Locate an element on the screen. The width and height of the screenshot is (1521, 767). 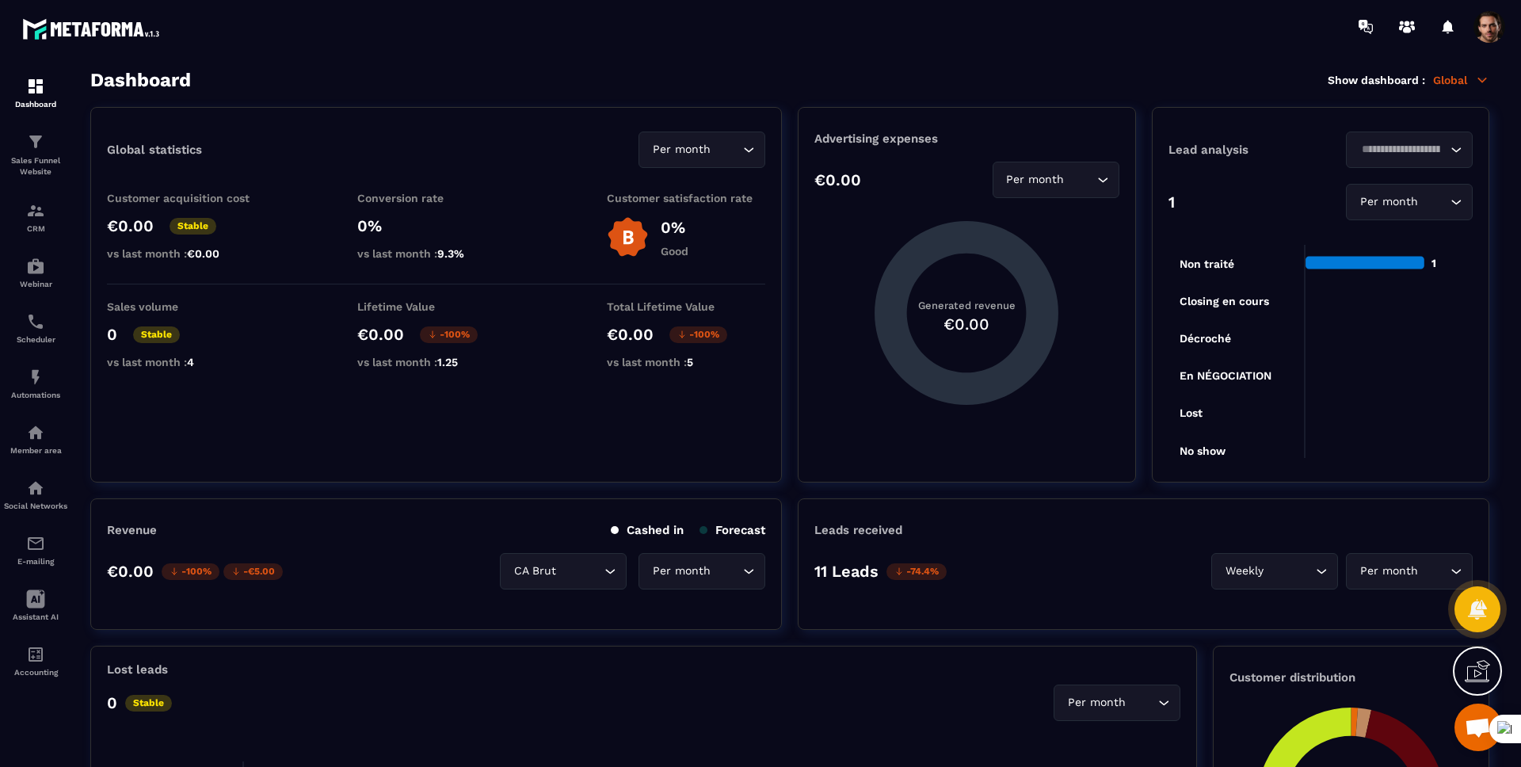
a: formationformationCRM is located at coordinates (36, 217).